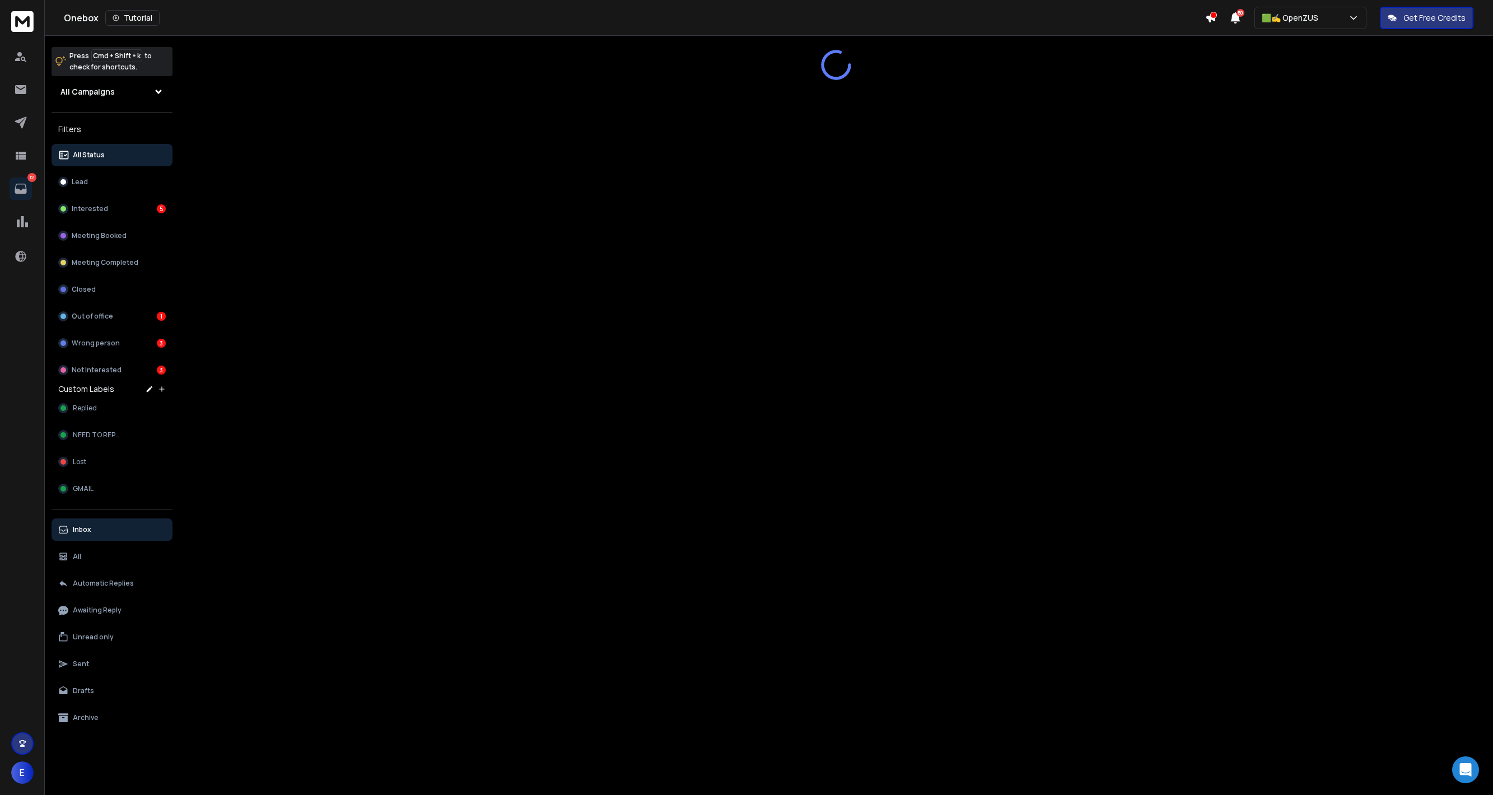 The height and width of the screenshot is (795, 1493). Describe the element at coordinates (1292, 18) in the screenshot. I see `p: 🟩✍️ OpenZUS` at that location.